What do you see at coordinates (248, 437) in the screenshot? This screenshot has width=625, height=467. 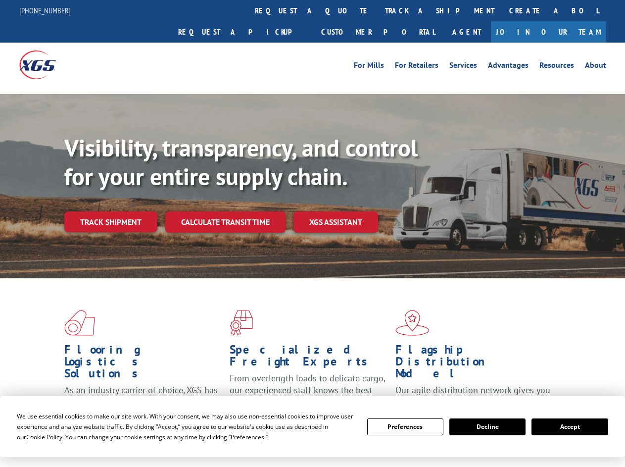 I see `span: Preferences` at bounding box center [248, 437].